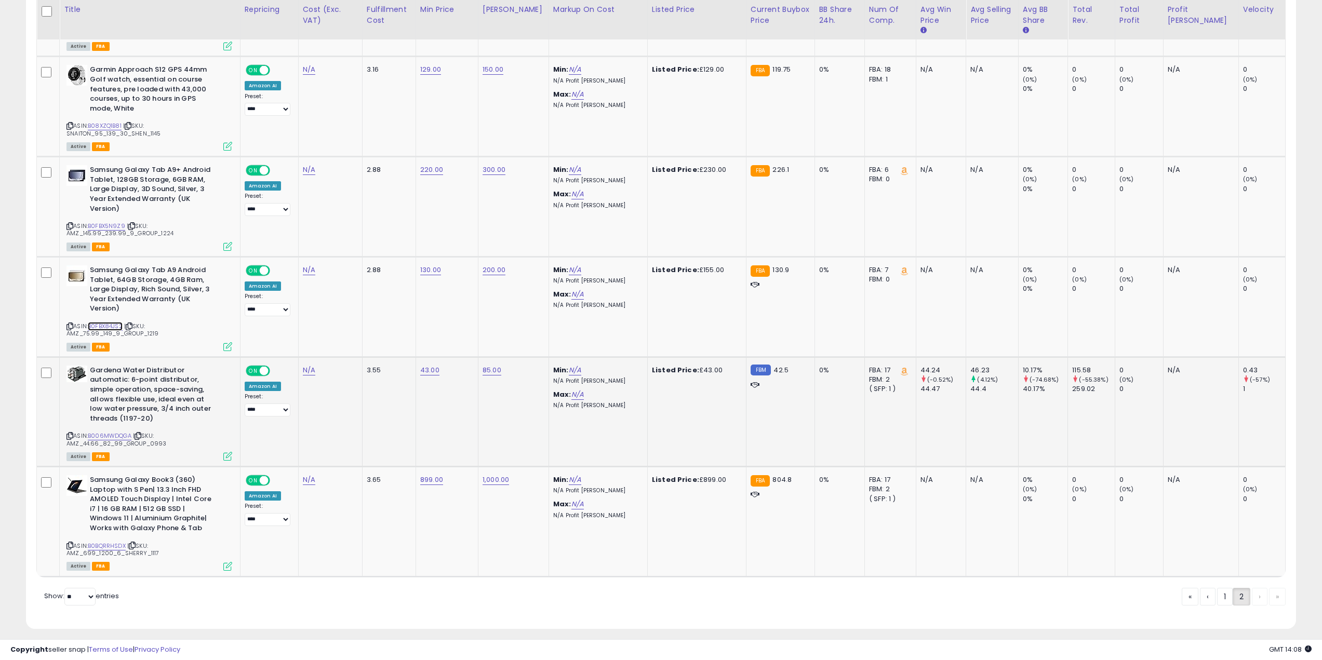 Image resolution: width=1322 pixels, height=660 pixels. I want to click on img: 31GZRboDHBL._SL40_.jpg, so click(77, 486).